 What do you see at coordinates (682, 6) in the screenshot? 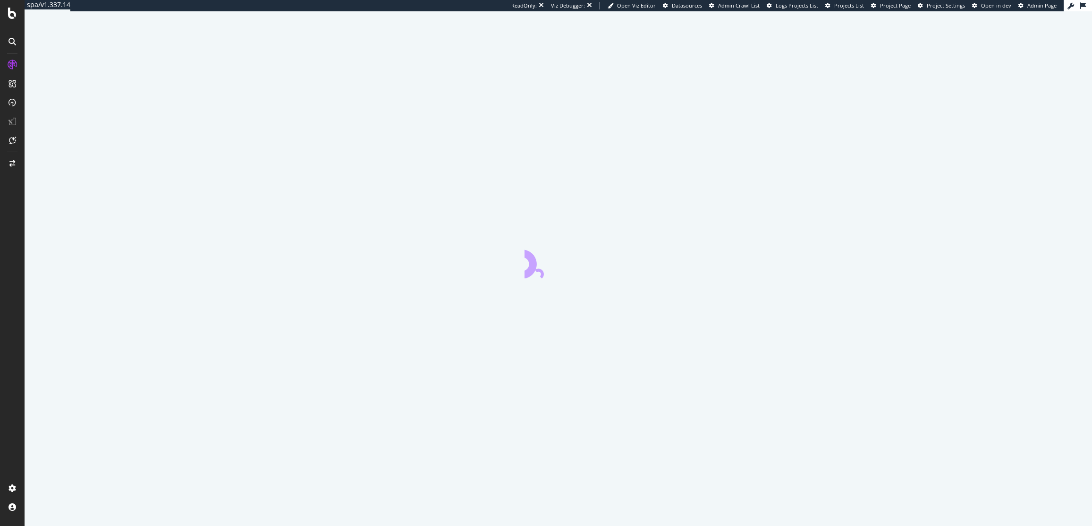
I see `a: Datasources` at bounding box center [682, 6].